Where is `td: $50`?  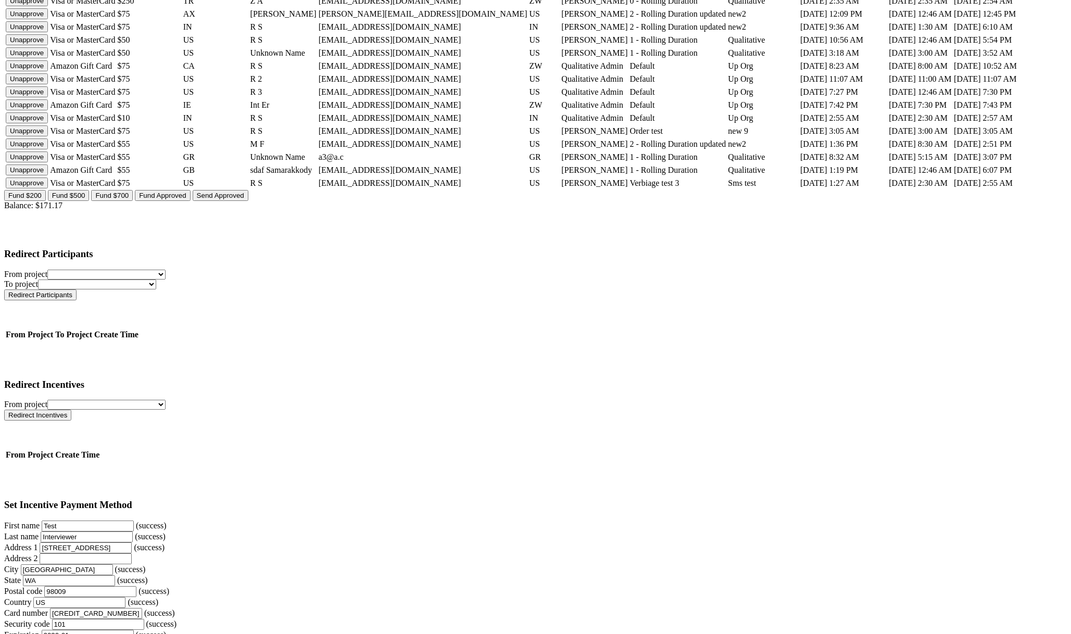 td: $50 is located at coordinates (149, 40).